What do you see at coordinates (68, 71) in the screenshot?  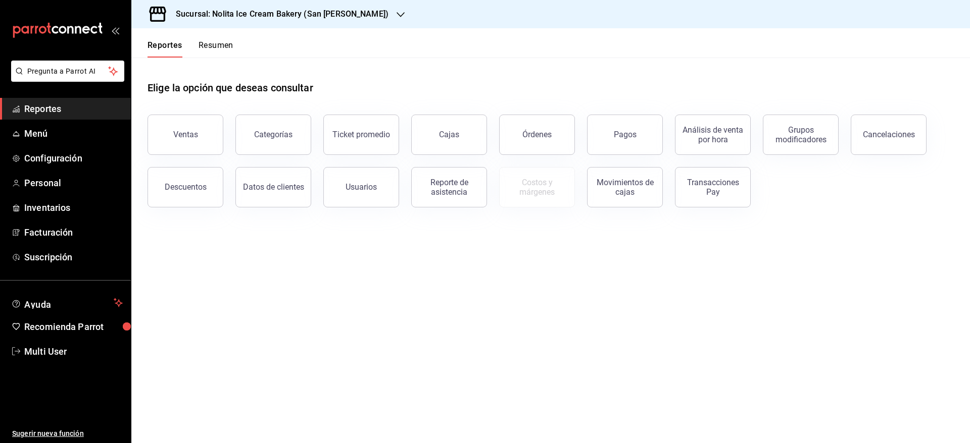 I see `span: Pregunta a Parrot AI` at bounding box center [68, 71].